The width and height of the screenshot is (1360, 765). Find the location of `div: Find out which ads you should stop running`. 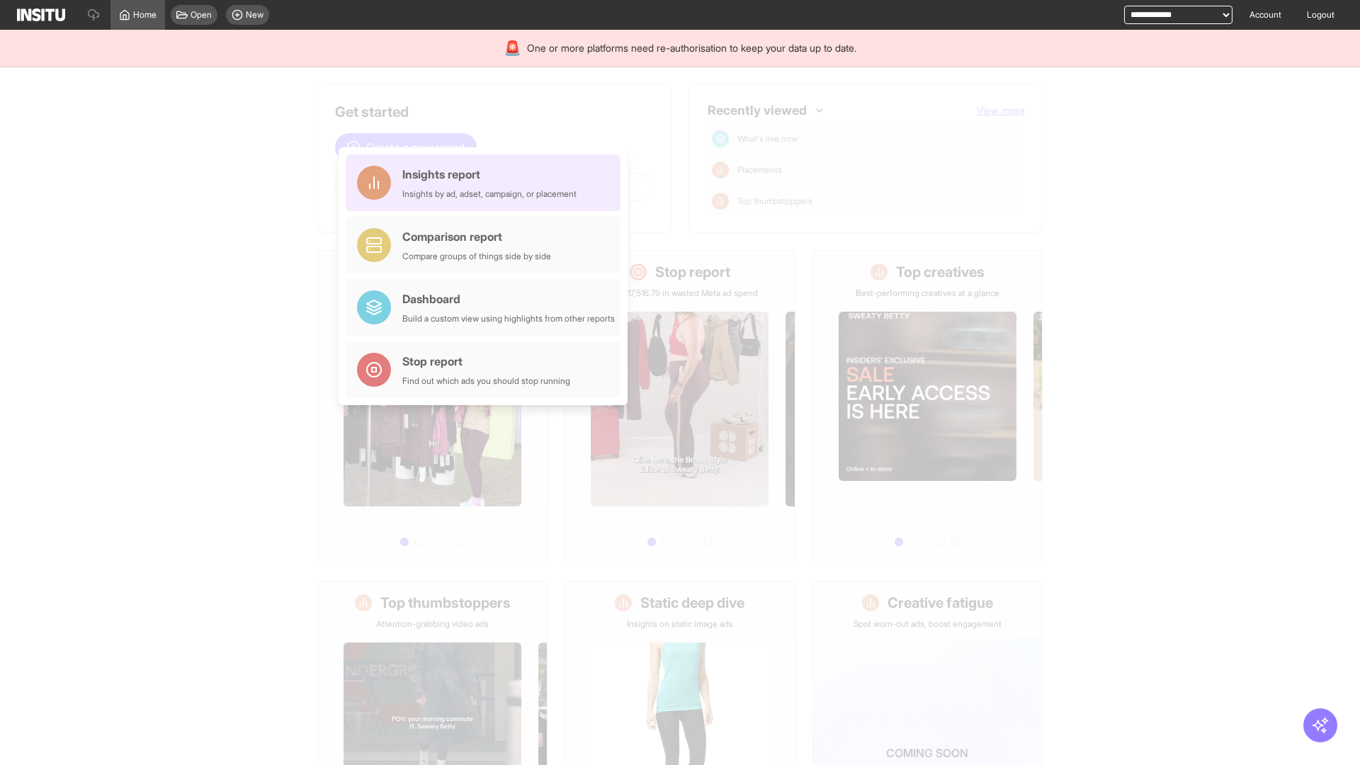

div: Find out which ads you should stop running is located at coordinates (486, 381).